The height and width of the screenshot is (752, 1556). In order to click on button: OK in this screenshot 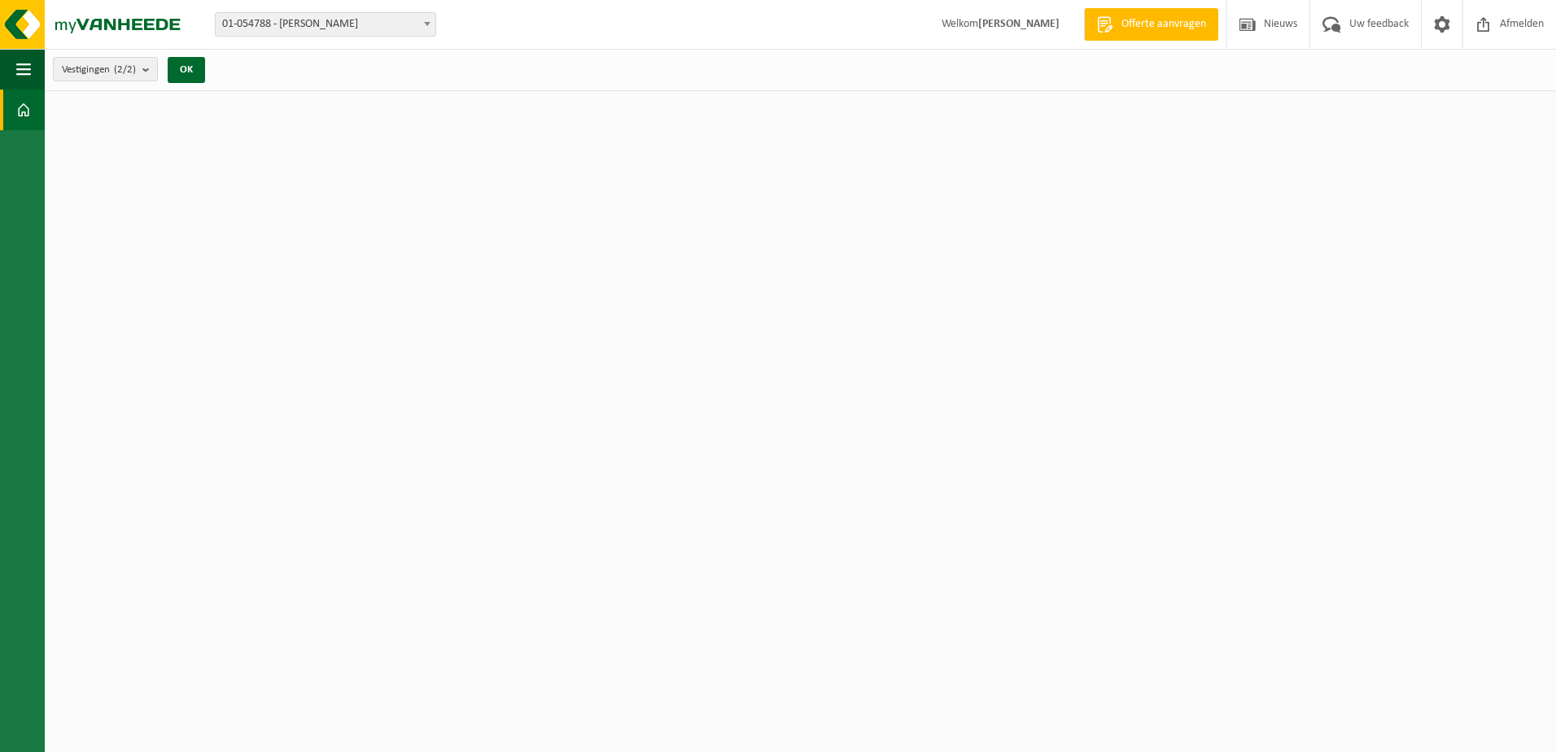, I will do `click(186, 70)`.